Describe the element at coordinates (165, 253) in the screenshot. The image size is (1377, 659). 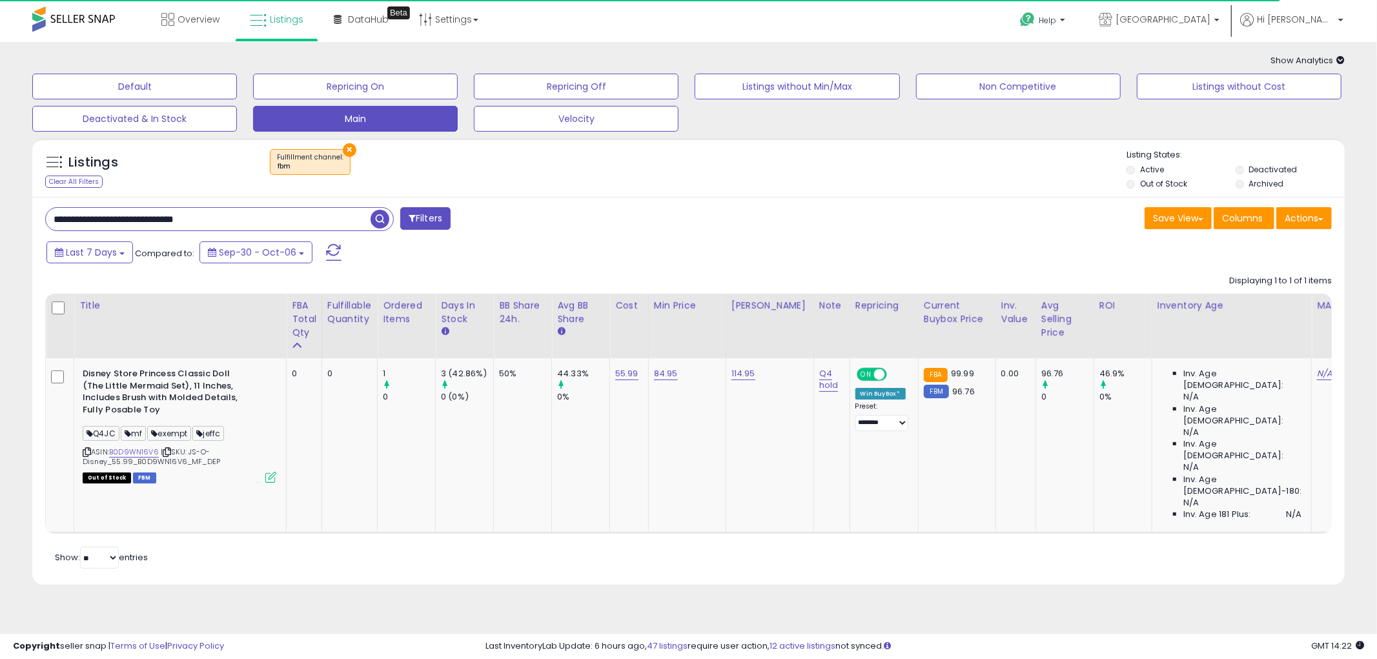
I see `span: Compared to:` at that location.